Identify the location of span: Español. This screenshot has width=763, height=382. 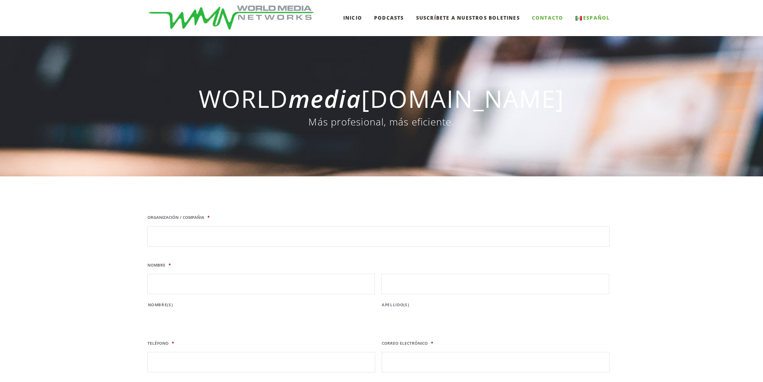
(597, 18).